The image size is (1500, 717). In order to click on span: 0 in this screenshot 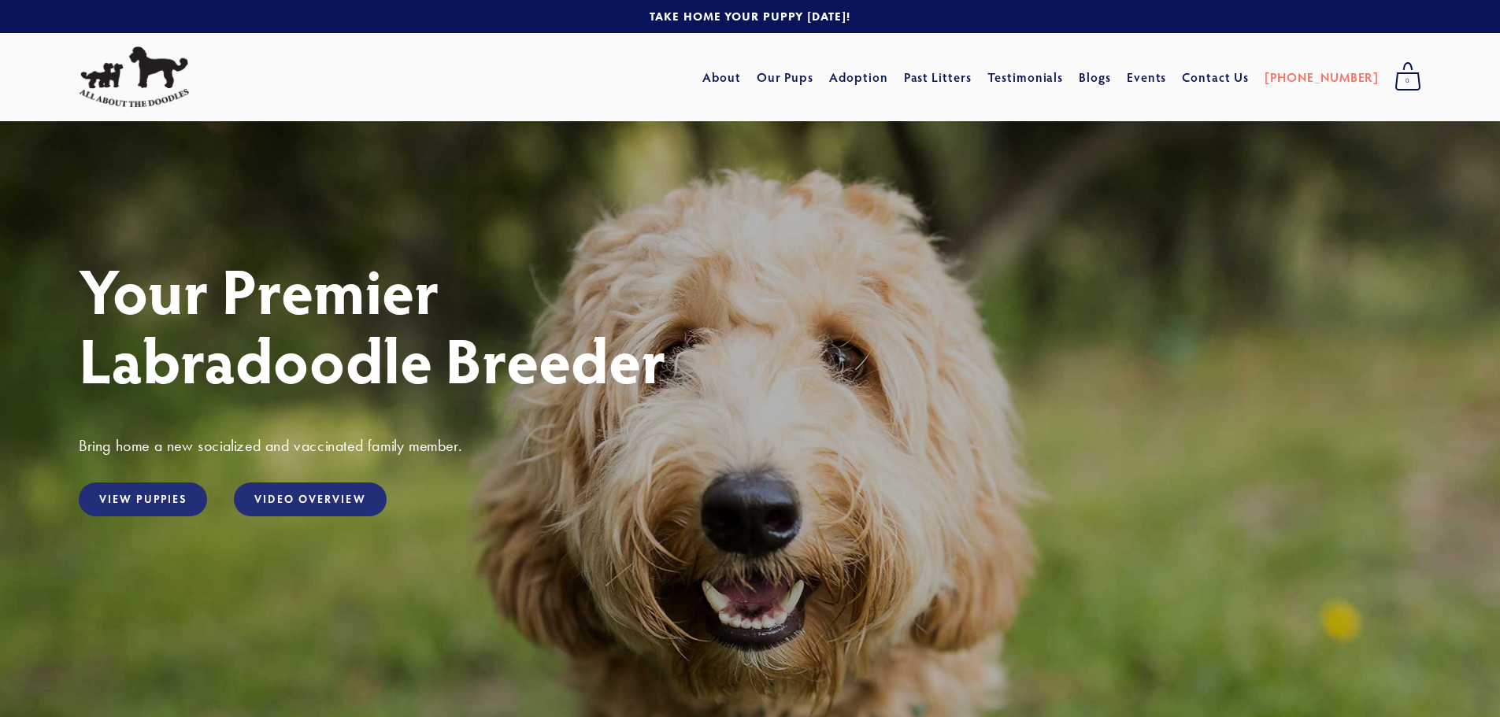, I will do `click(1408, 81)`.